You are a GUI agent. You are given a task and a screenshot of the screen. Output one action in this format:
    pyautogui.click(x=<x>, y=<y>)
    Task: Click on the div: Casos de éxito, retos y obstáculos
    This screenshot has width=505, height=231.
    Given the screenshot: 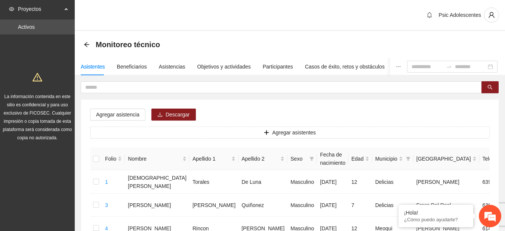 What is the action you would take?
    pyautogui.click(x=344, y=67)
    